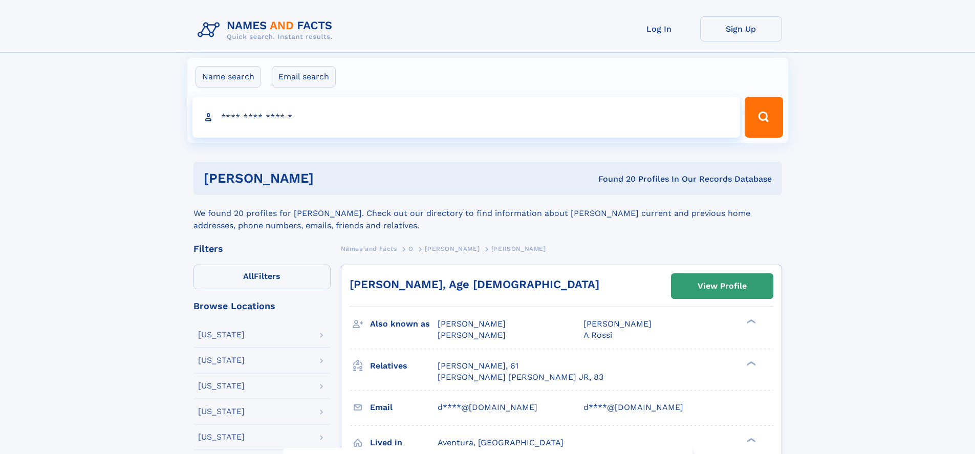 The image size is (975, 454). I want to click on label: Filters, so click(262, 277).